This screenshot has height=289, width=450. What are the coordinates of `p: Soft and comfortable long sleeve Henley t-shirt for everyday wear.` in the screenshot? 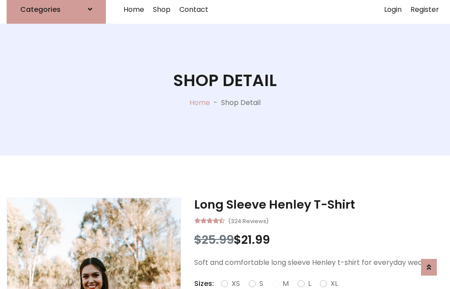 It's located at (318, 263).